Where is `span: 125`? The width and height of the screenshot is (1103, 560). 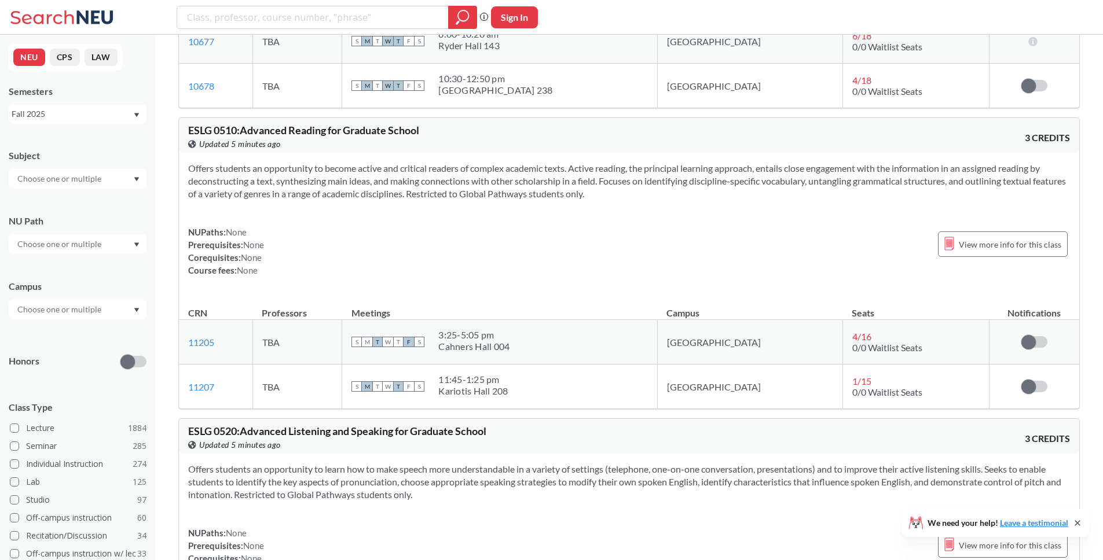
span: 125 is located at coordinates (140, 482).